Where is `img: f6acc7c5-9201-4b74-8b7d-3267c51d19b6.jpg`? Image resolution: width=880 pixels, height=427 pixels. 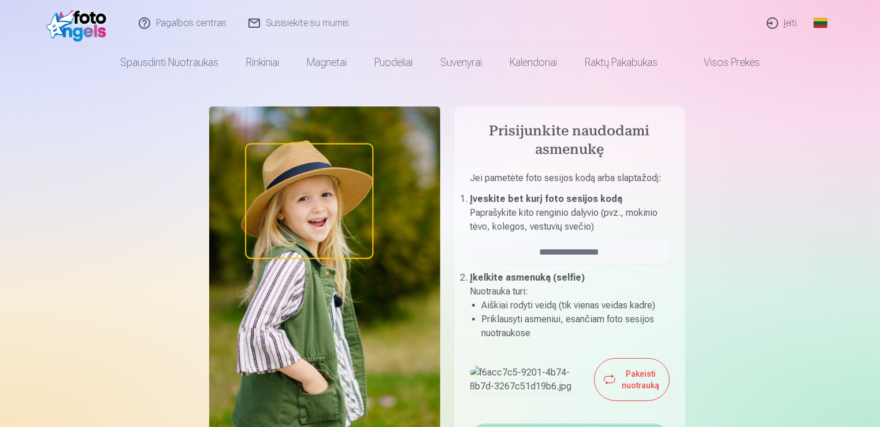
img: f6acc7c5-9201-4b74-8b7d-3267c51d19b6.jpg is located at coordinates (523, 379).